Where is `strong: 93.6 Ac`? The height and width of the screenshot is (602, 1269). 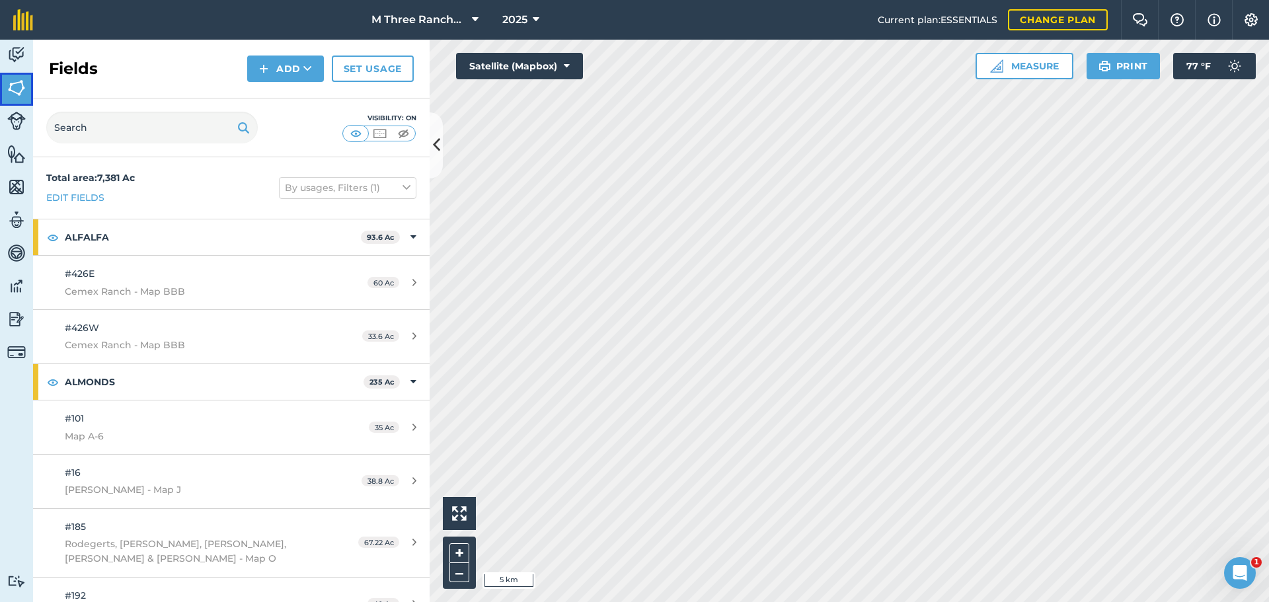 strong: 93.6 Ac is located at coordinates (381, 237).